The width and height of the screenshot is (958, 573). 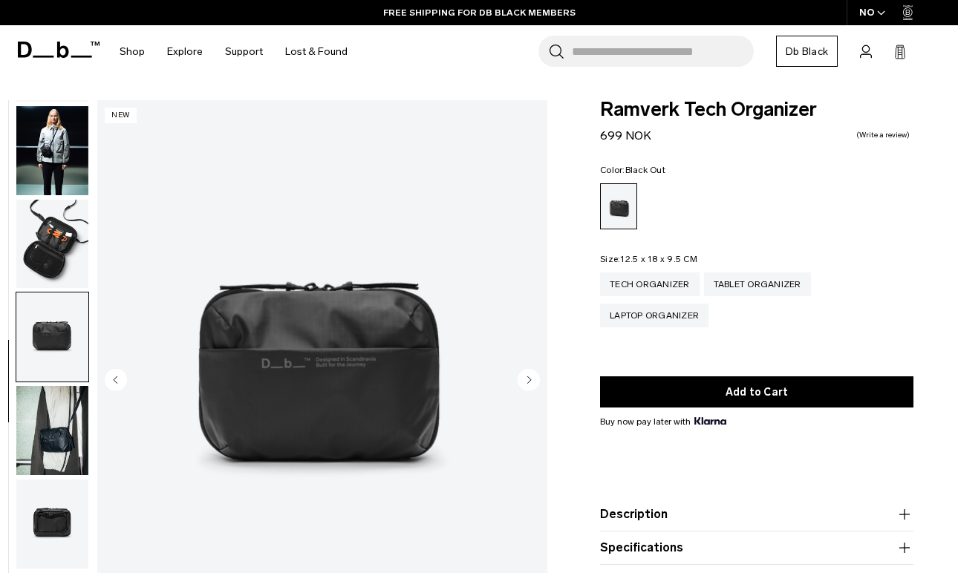 I want to click on button: Next slide, so click(x=529, y=381).